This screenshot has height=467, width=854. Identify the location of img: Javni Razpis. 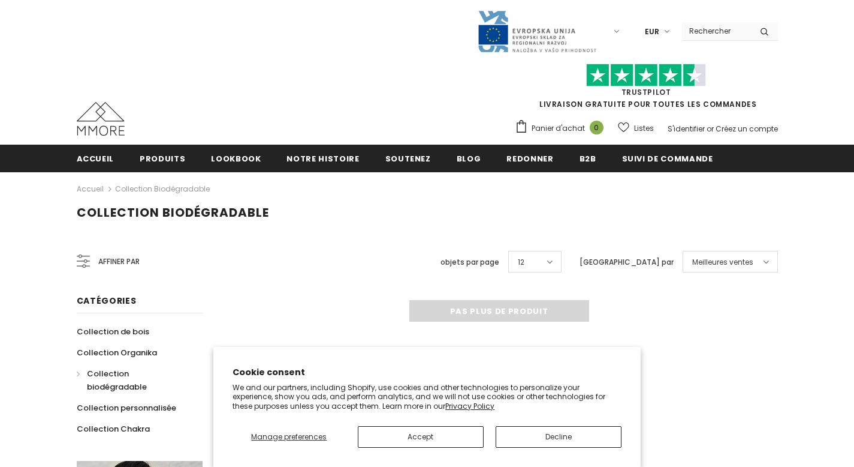
(537, 31).